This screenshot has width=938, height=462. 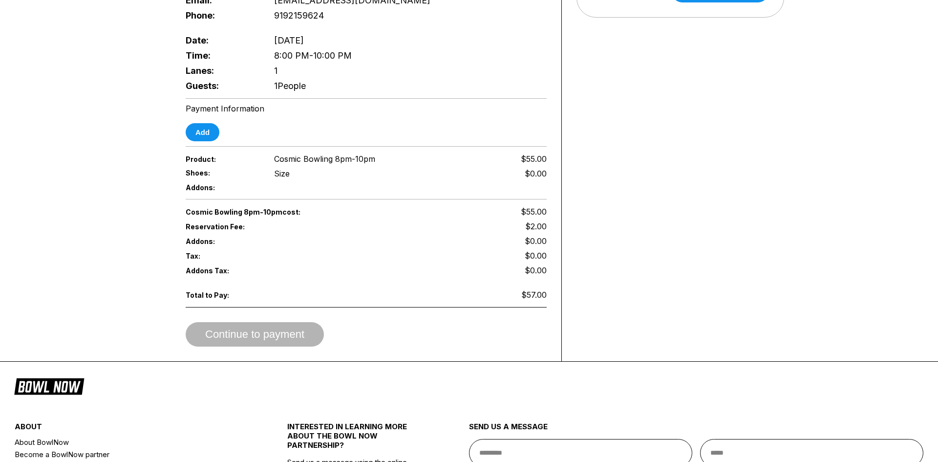 I want to click on span: Total to Pay:, so click(x=222, y=295).